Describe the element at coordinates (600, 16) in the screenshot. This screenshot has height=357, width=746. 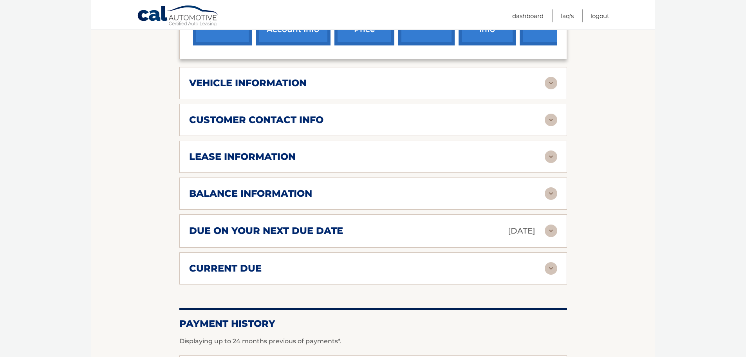
I see `a: Logout` at that location.